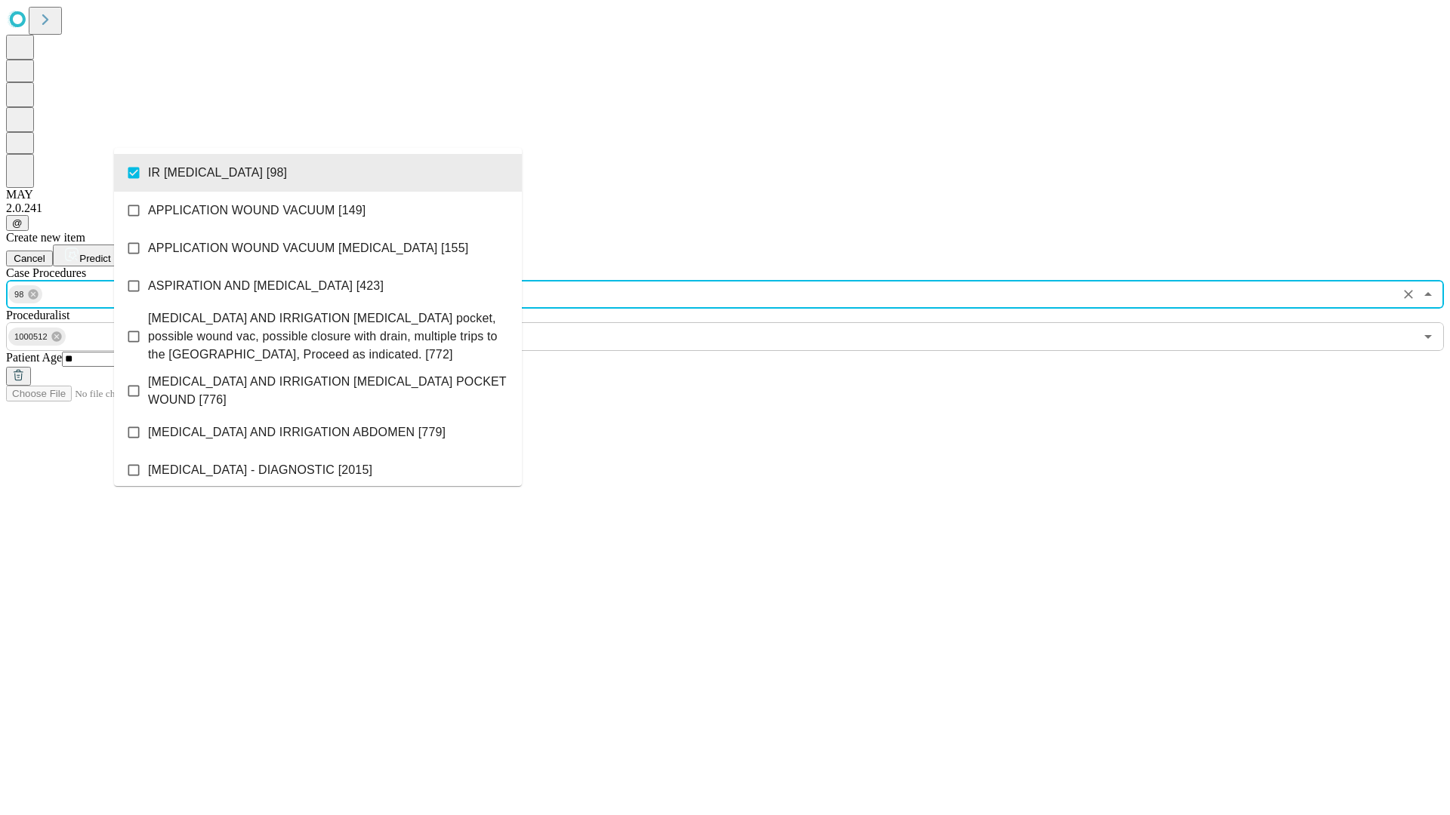 The image size is (1450, 815). Describe the element at coordinates (31, 337) in the screenshot. I see `span: 1000512` at that location.